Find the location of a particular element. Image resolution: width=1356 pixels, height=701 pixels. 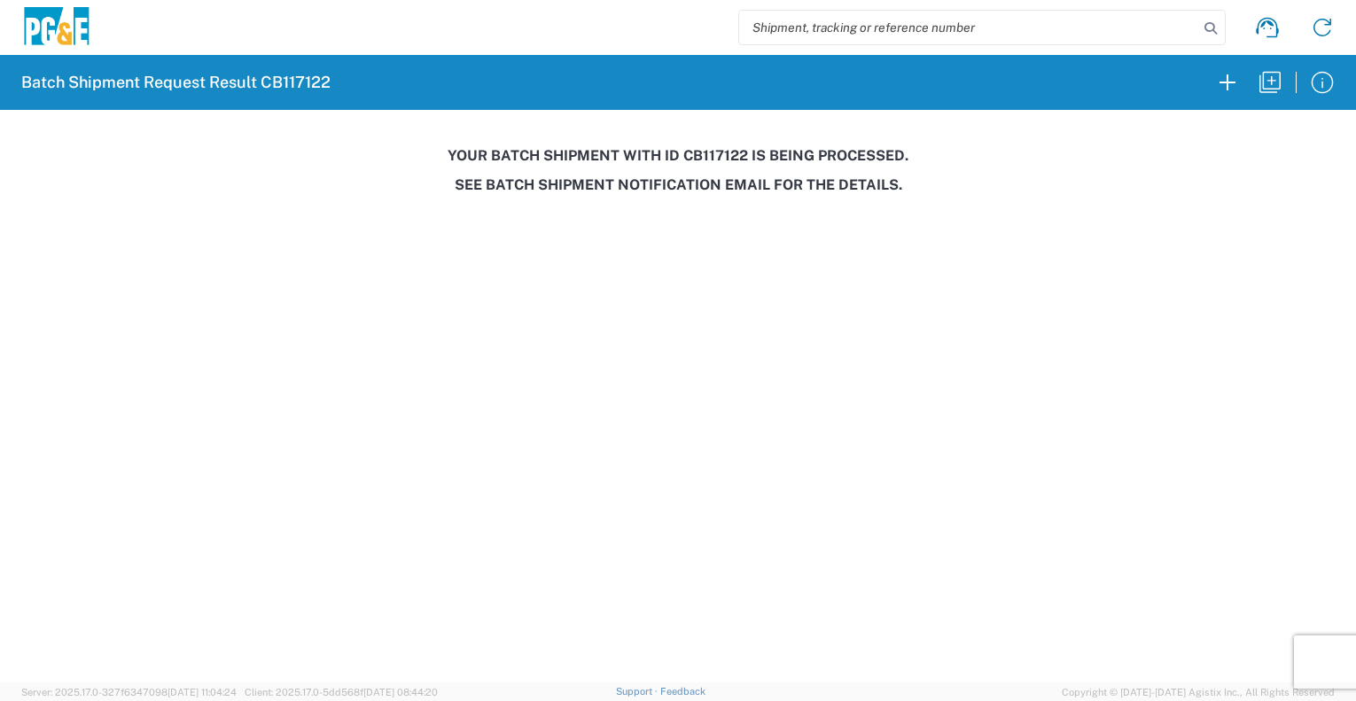

h3: See Batch Shipment Notification email for the details. is located at coordinates (678, 184).